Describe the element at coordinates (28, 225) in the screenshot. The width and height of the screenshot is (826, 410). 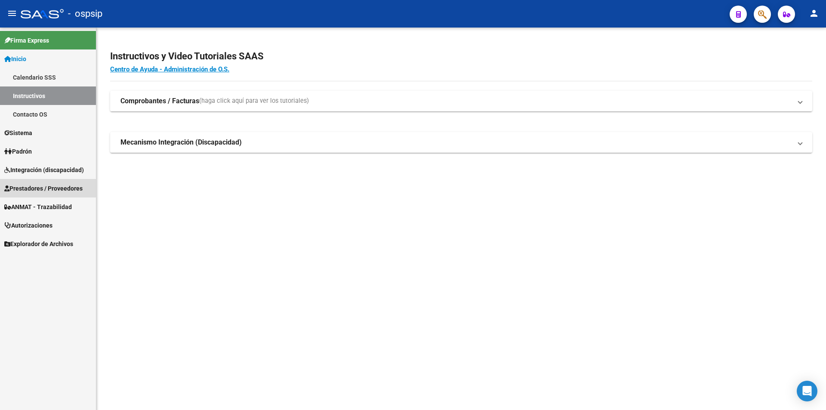
I see `span: Autorizaciones` at that location.